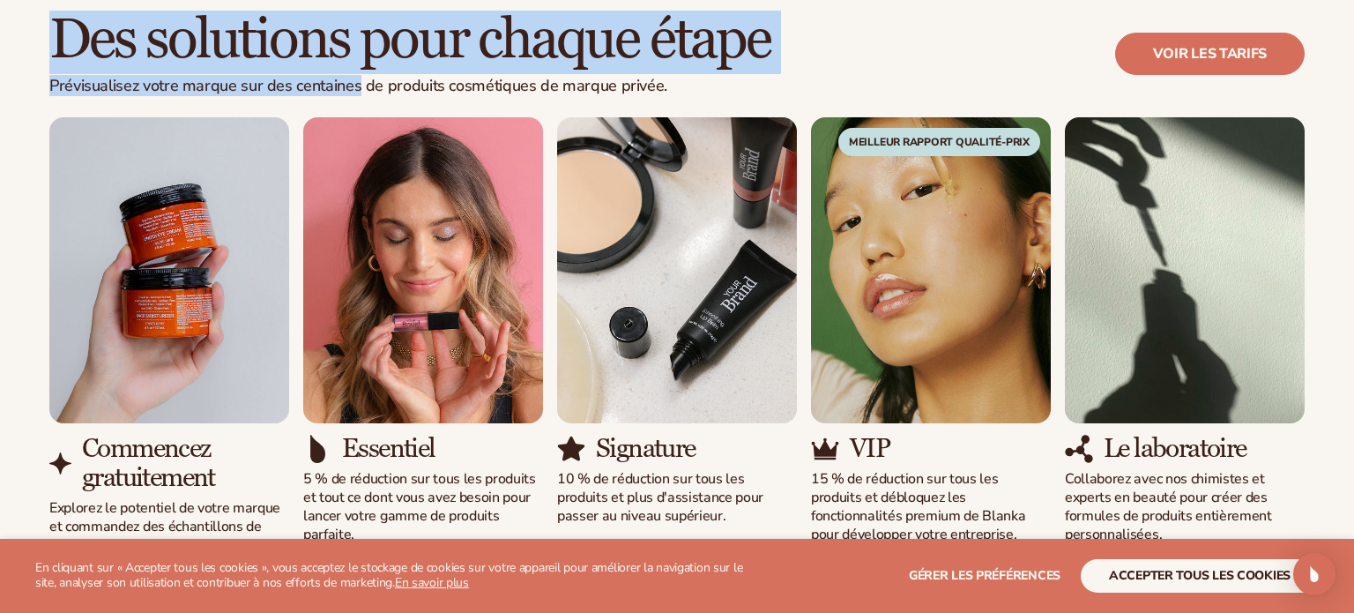  Describe the element at coordinates (432, 582) in the screenshot. I see `a: En savoir plus` at that location.